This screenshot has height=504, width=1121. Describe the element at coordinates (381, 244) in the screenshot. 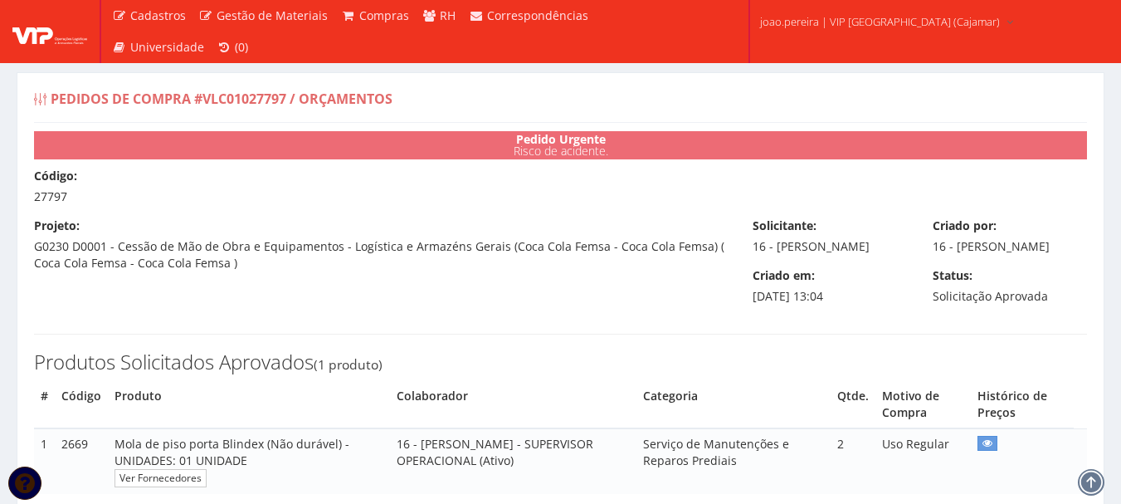

I see `div: G0230 D0001 - Cessão de Mão de Obra e Equipamentos - Logística e Armazéns Gerais (Coca Cola Femsa...` at that location.